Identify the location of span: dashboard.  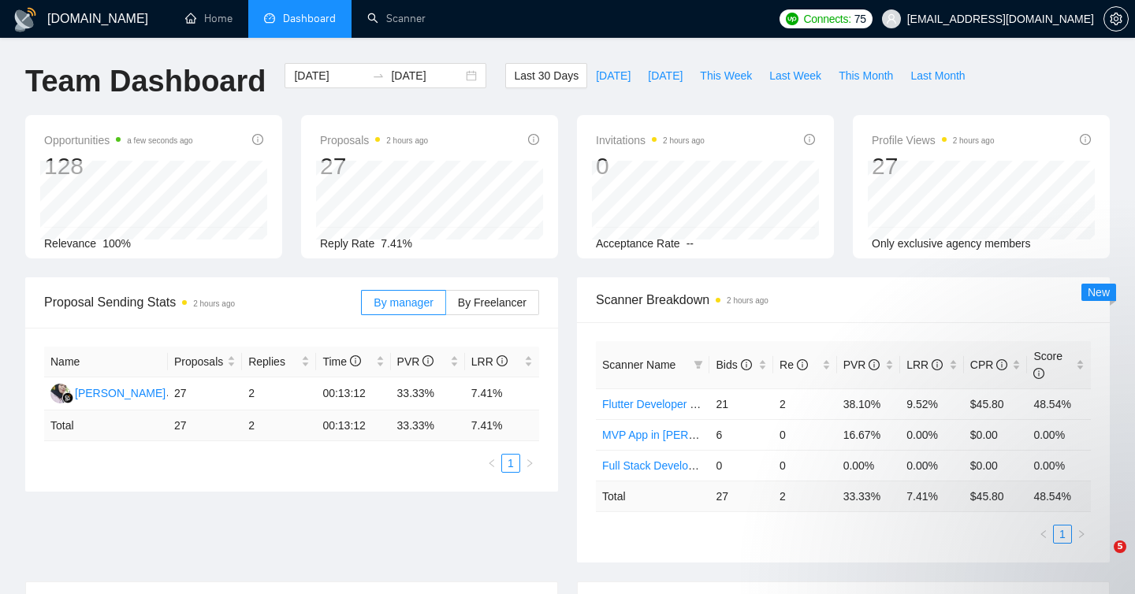
(270, 18).